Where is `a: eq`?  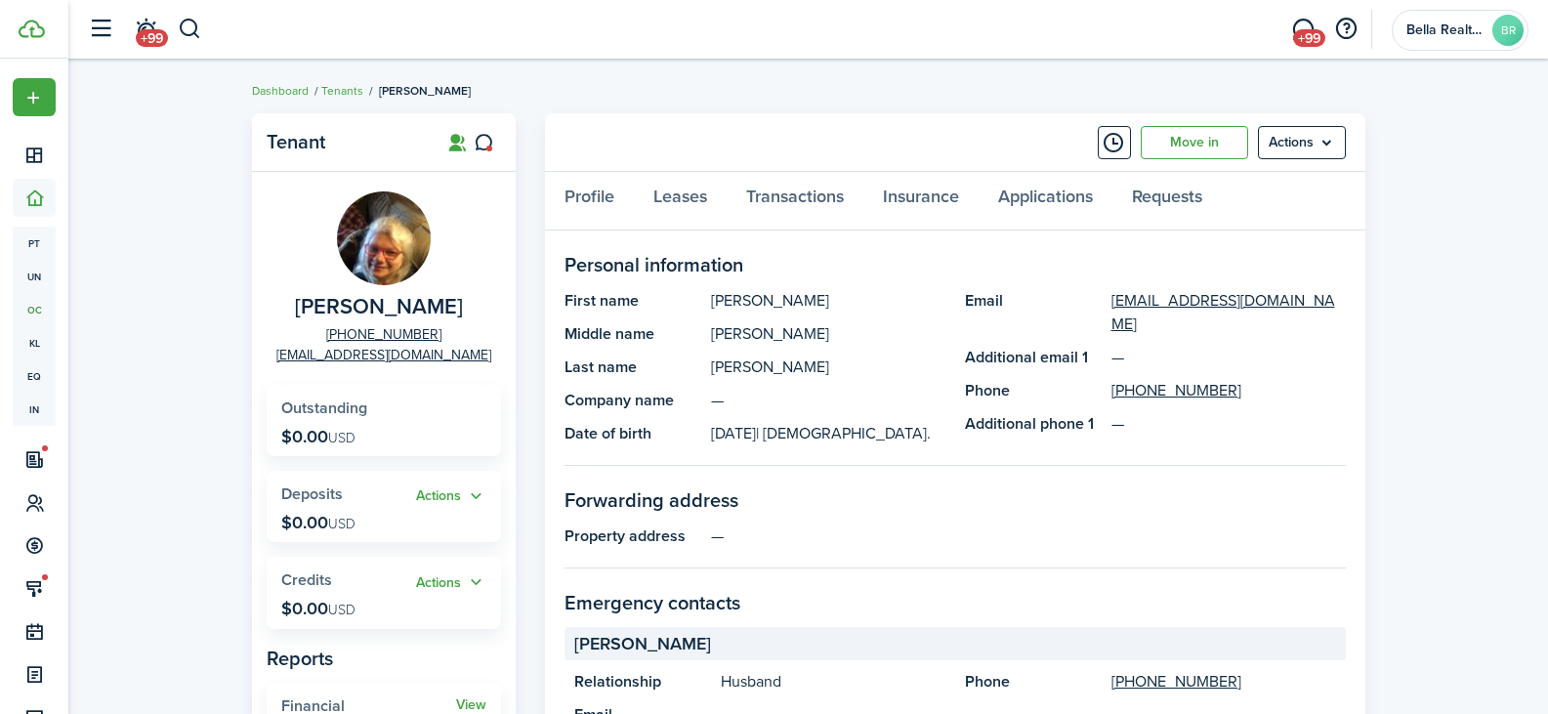 a: eq is located at coordinates (34, 376).